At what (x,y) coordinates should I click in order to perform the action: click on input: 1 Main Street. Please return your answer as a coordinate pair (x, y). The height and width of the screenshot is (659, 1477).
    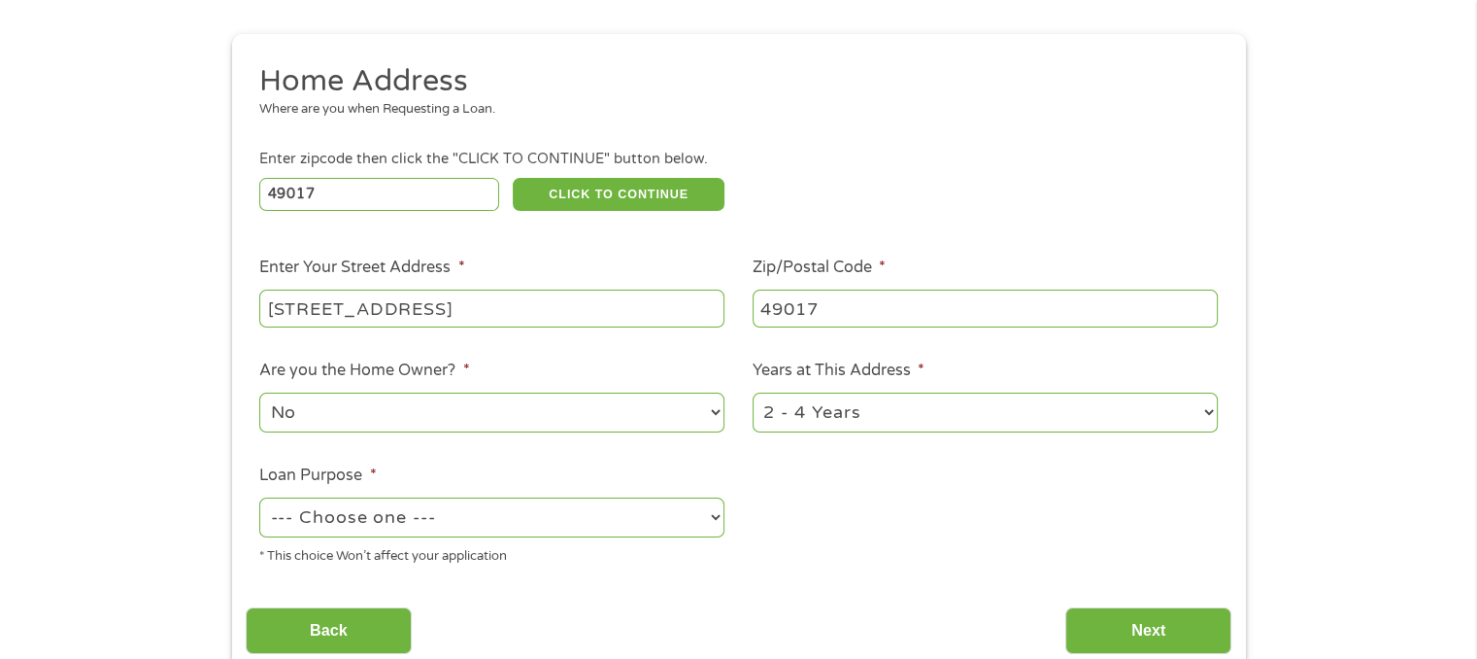
    Looking at the image, I should click on (492, 308).